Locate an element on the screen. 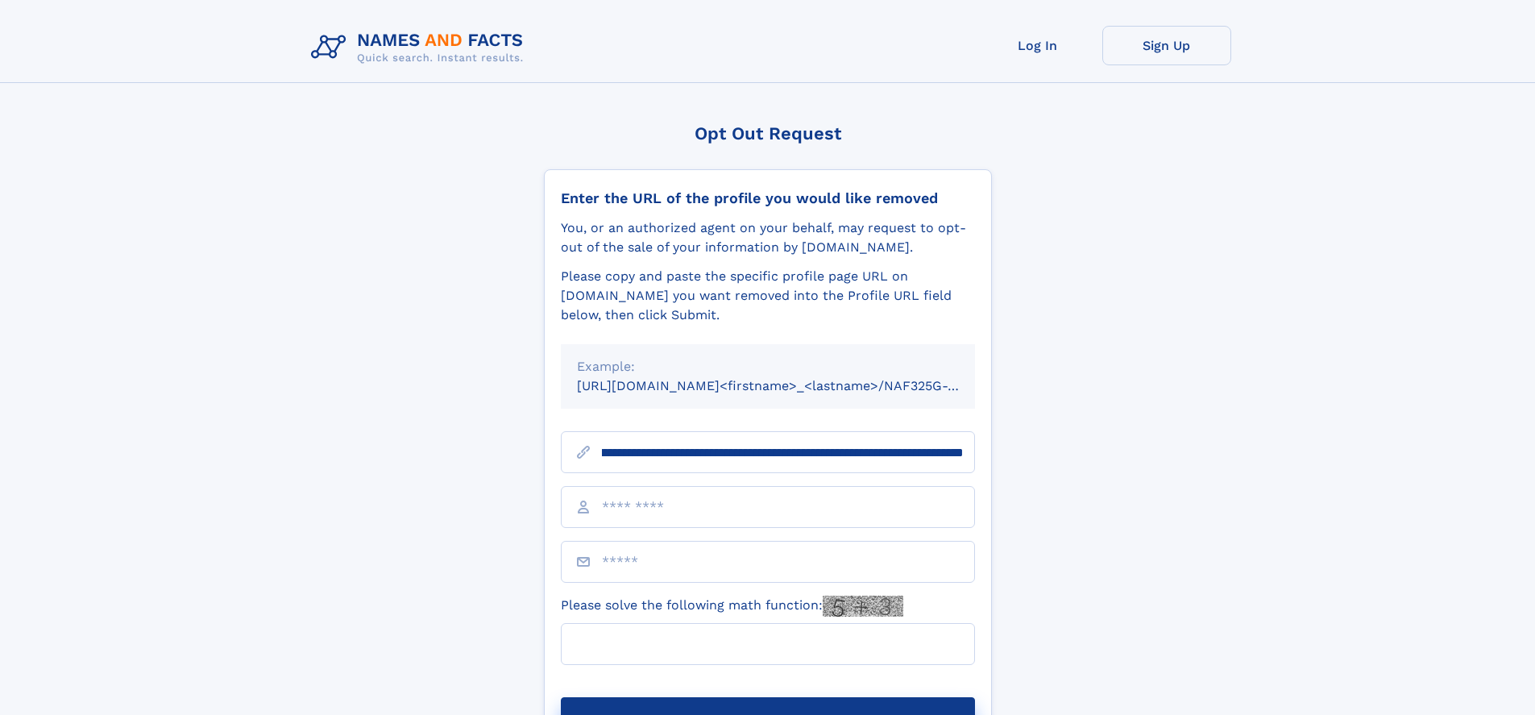 Image resolution: width=1535 pixels, height=715 pixels. label: Please solve the following math function: is located at coordinates (732, 606).